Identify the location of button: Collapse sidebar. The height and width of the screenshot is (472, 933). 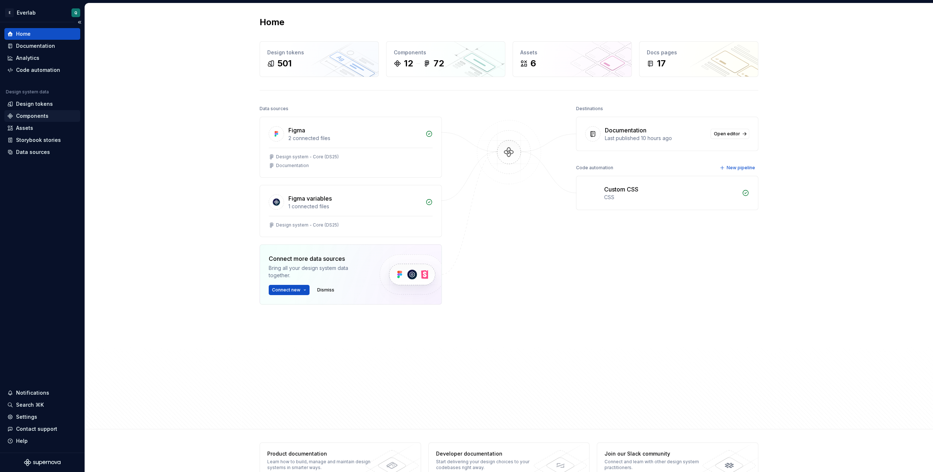
(79, 22).